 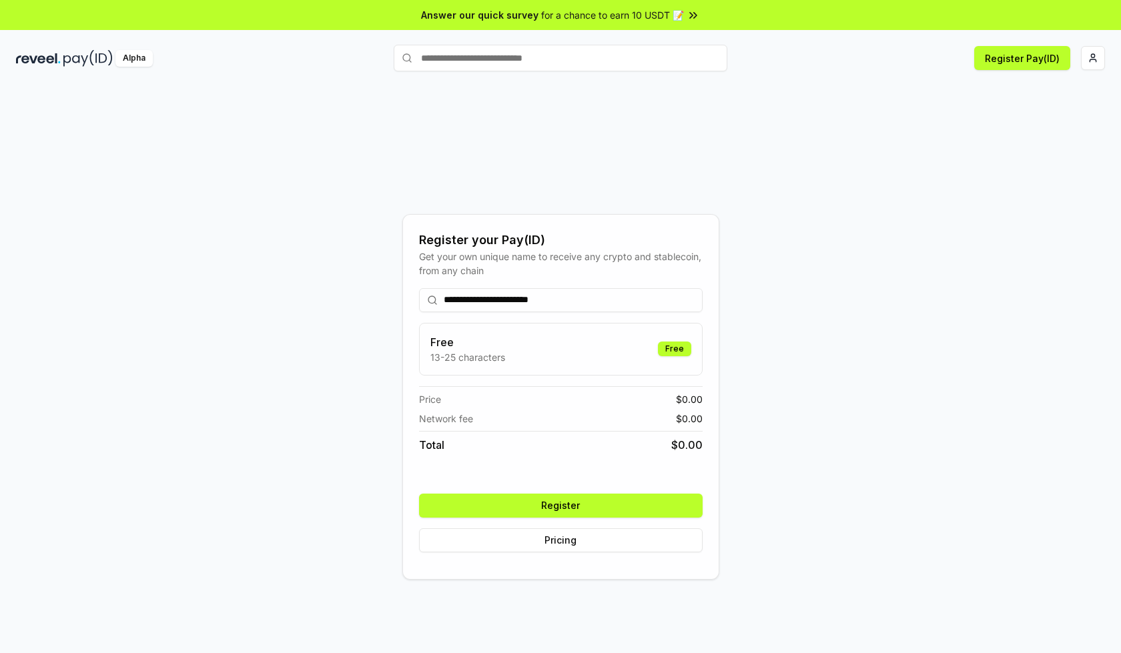 I want to click on button: Pricing, so click(x=561, y=541).